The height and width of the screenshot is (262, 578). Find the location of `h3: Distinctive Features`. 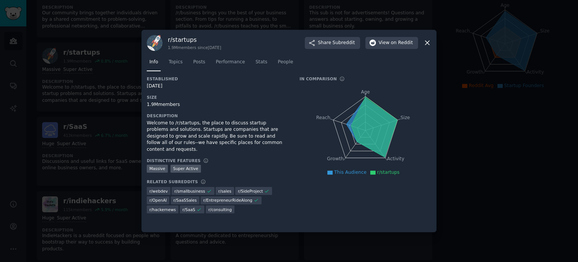

h3: Distinctive Features is located at coordinates (174, 160).